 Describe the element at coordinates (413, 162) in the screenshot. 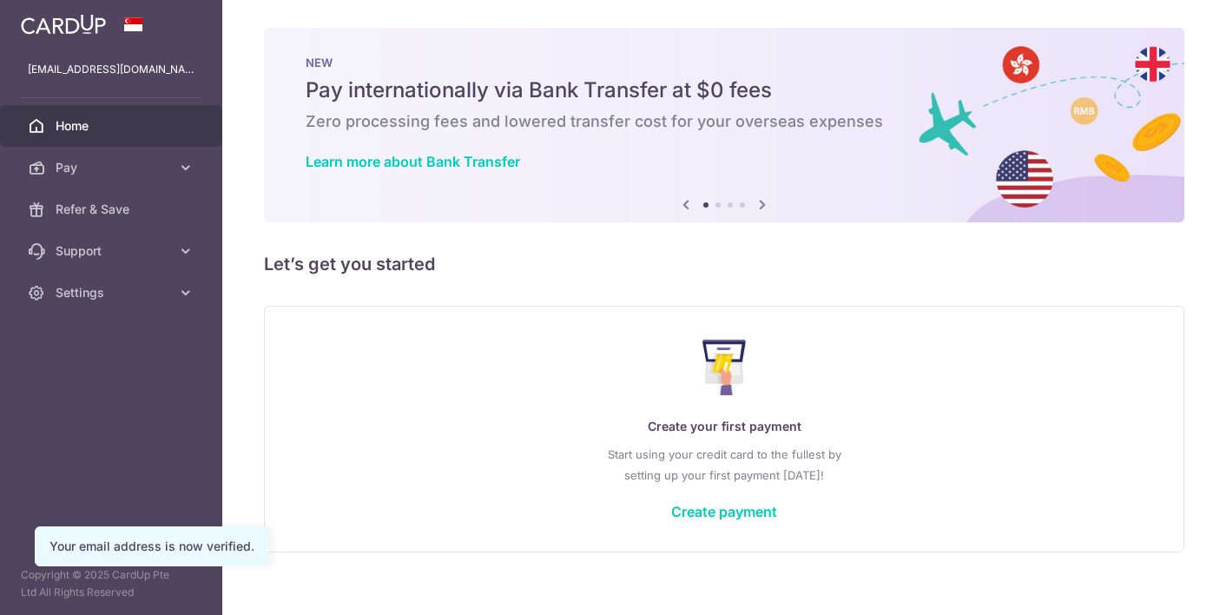

I see `a: Learn more about Bank Transfer` at that location.